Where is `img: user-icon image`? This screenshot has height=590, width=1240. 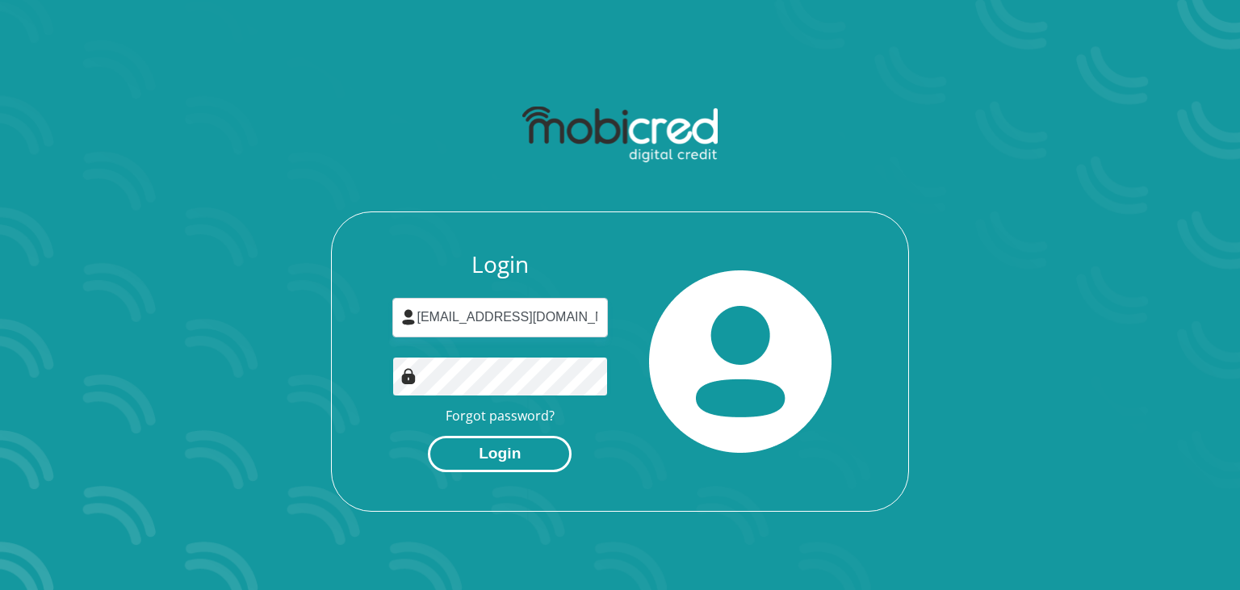
img: user-icon image is located at coordinates (409, 317).